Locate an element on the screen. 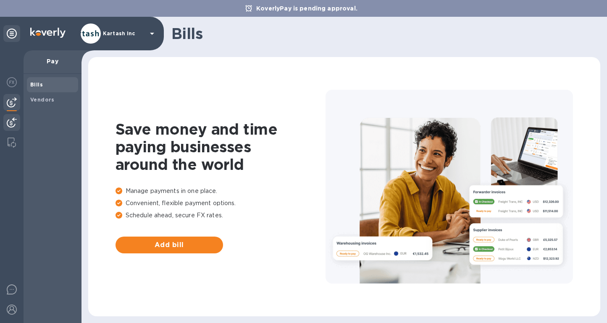 This screenshot has height=323, width=607. button: Add bill is located at coordinates (169, 245).